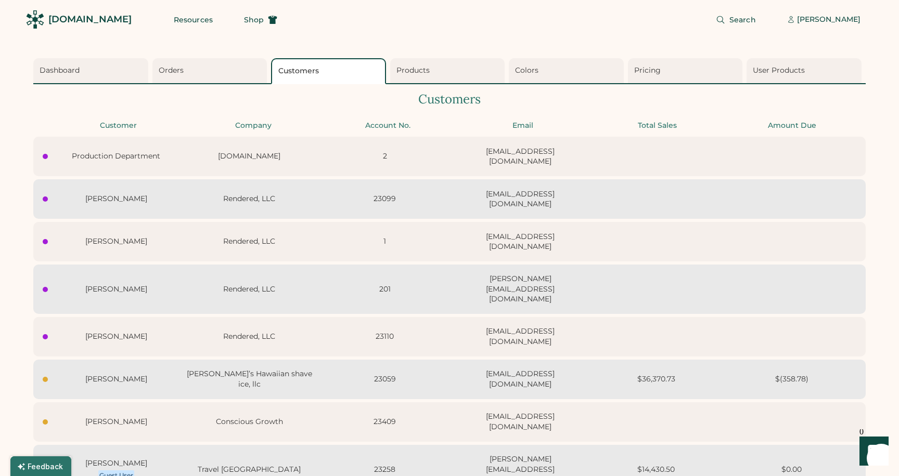 This screenshot has height=476, width=899. What do you see at coordinates (92, 71) in the screenshot?
I see `div: Dashboard` at bounding box center [92, 71].